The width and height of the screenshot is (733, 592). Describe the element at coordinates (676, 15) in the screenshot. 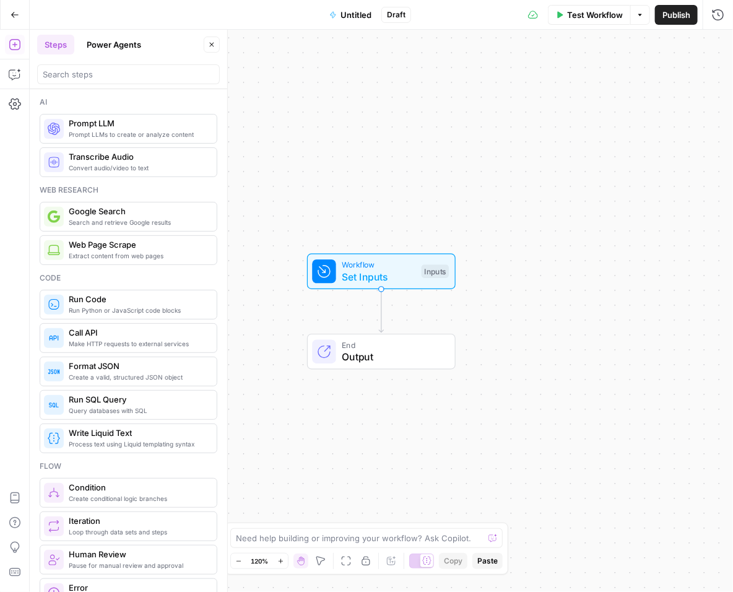

I see `span: Publish` at that location.